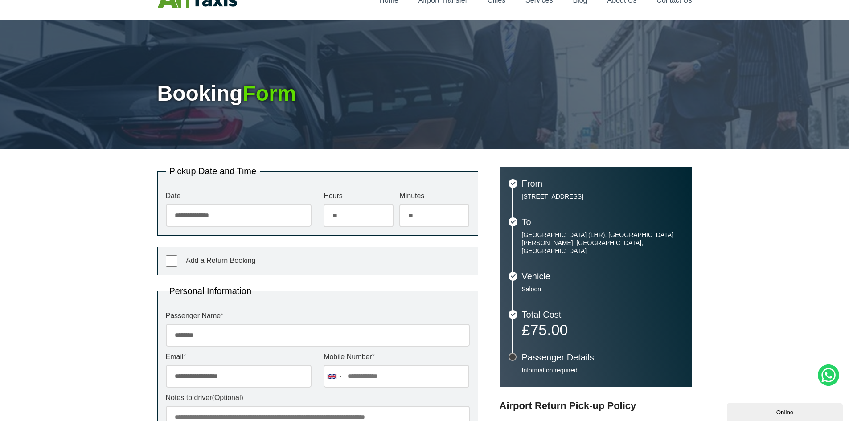 The image size is (849, 421). Describe the element at coordinates (213, 171) in the screenshot. I see `legend: Pickup Date and Time` at that location.